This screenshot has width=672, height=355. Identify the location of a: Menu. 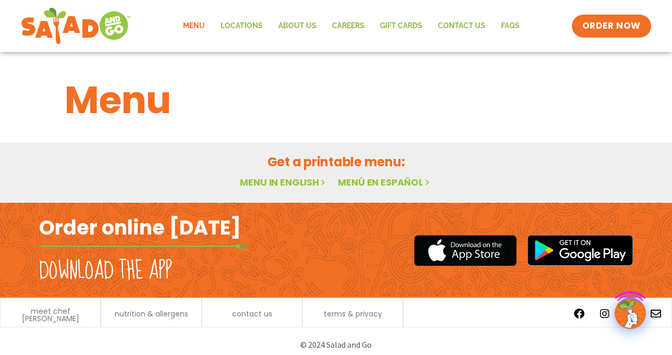
(194, 26).